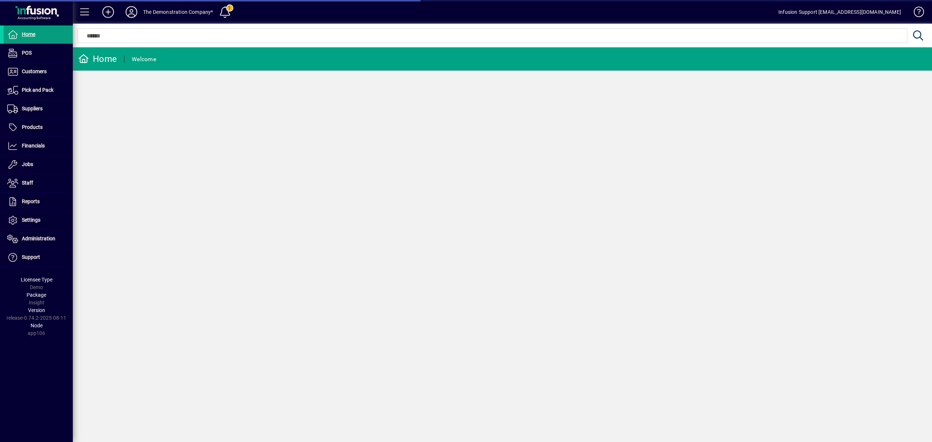  What do you see at coordinates (34, 71) in the screenshot?
I see `span: Customers` at bounding box center [34, 71].